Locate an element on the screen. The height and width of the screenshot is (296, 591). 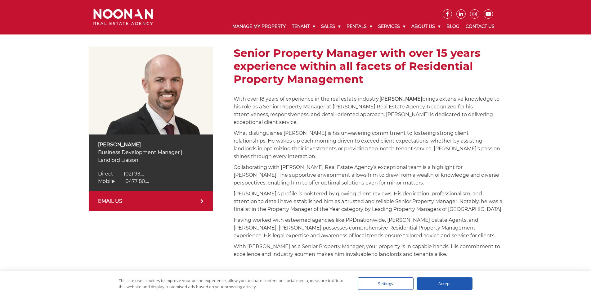
div: This site uses cookies to improve your online experience, allow you to share content on social me... is located at coordinates (232, 283).